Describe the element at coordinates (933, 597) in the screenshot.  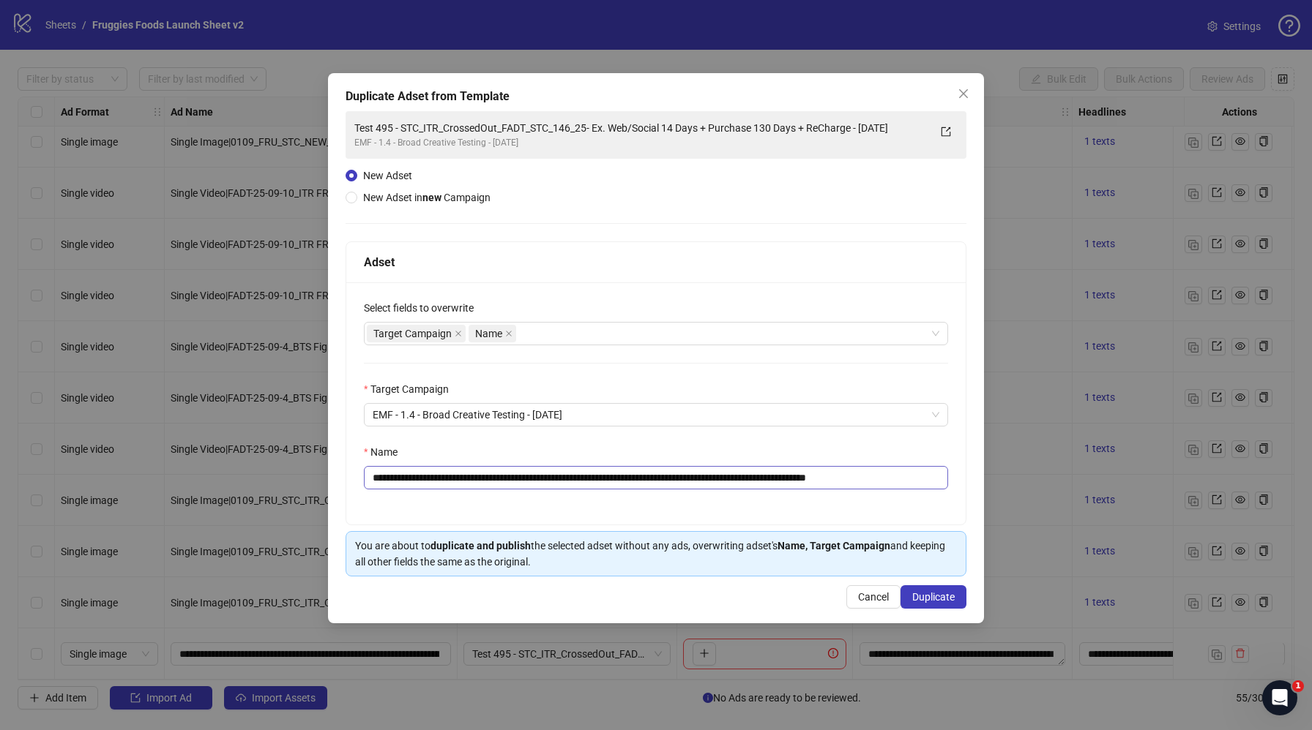
I see `span: Duplicate` at that location.